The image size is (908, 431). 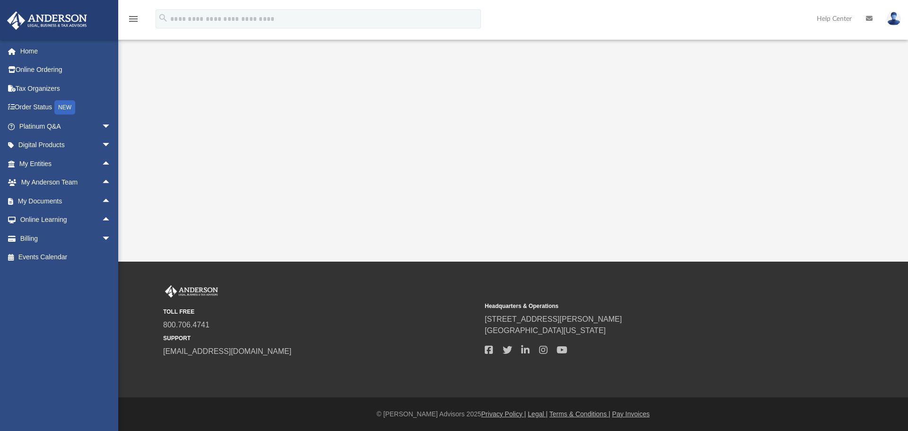 I want to click on a: Order StatusNEW, so click(x=66, y=107).